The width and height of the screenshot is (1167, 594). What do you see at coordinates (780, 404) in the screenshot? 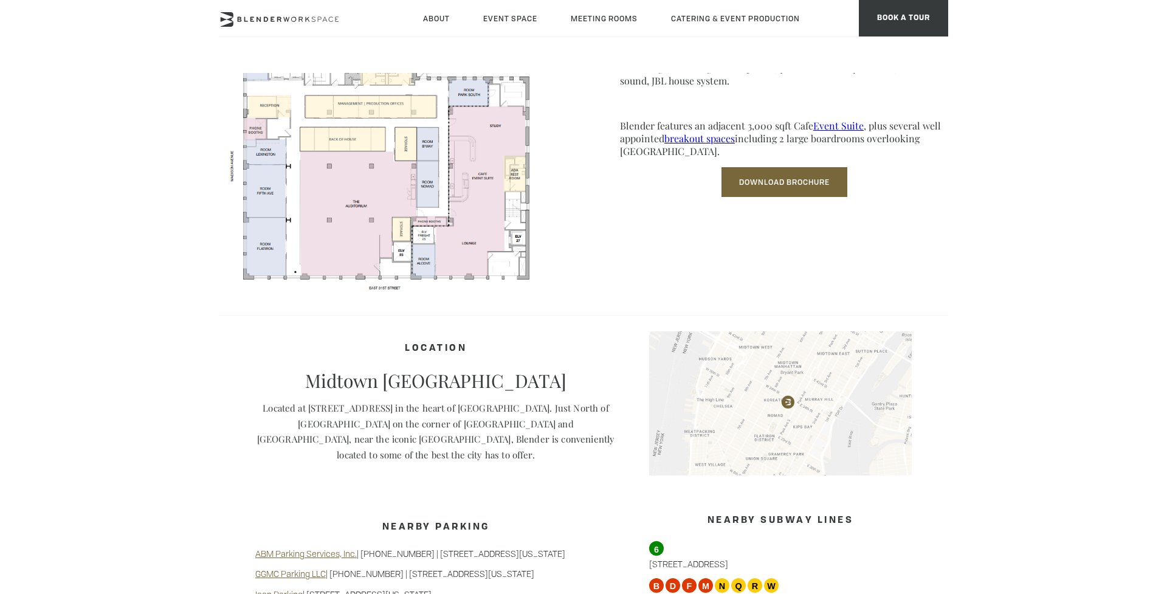
I see `img: blender-map.jpg` at bounding box center [780, 404].